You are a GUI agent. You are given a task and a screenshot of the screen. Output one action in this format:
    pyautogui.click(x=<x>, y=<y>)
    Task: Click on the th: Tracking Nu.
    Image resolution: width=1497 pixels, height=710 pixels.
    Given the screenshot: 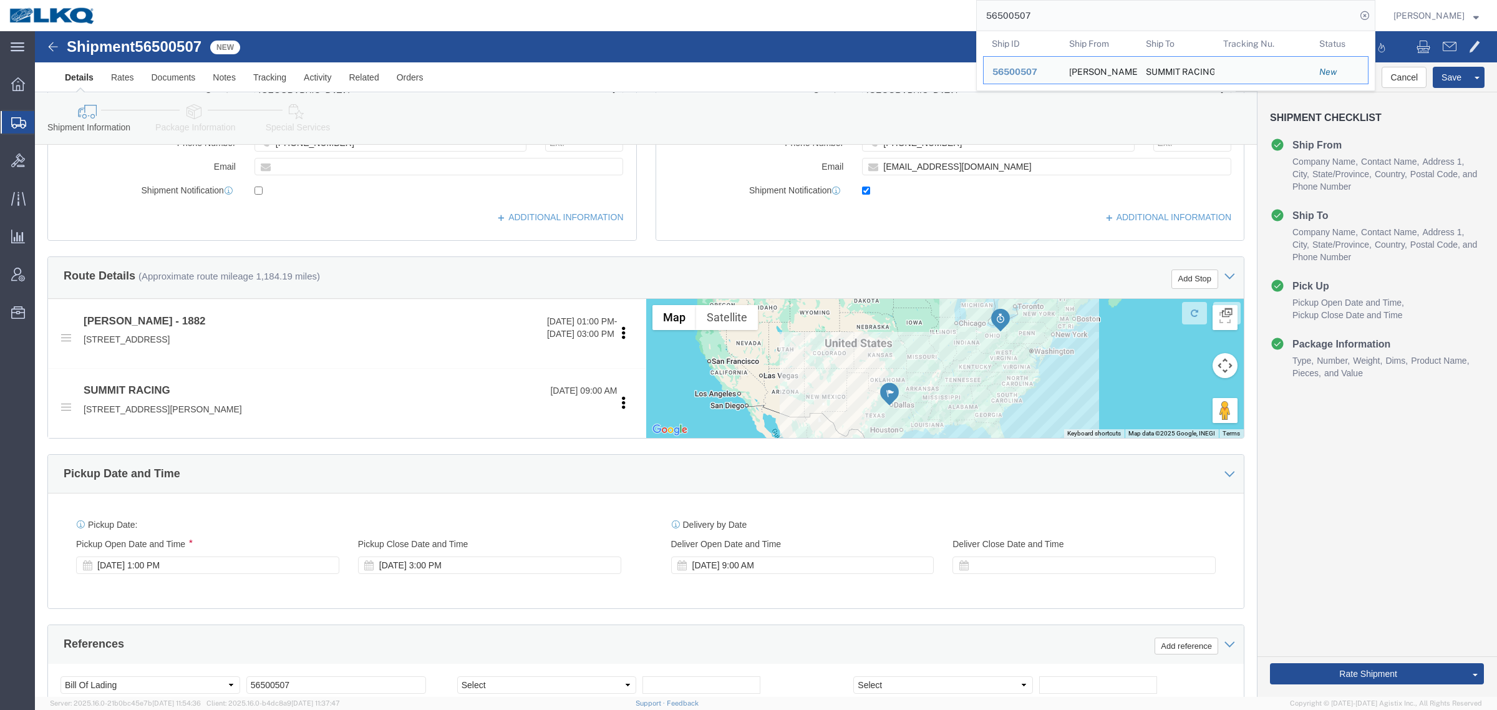 What is the action you would take?
    pyautogui.click(x=1262, y=44)
    